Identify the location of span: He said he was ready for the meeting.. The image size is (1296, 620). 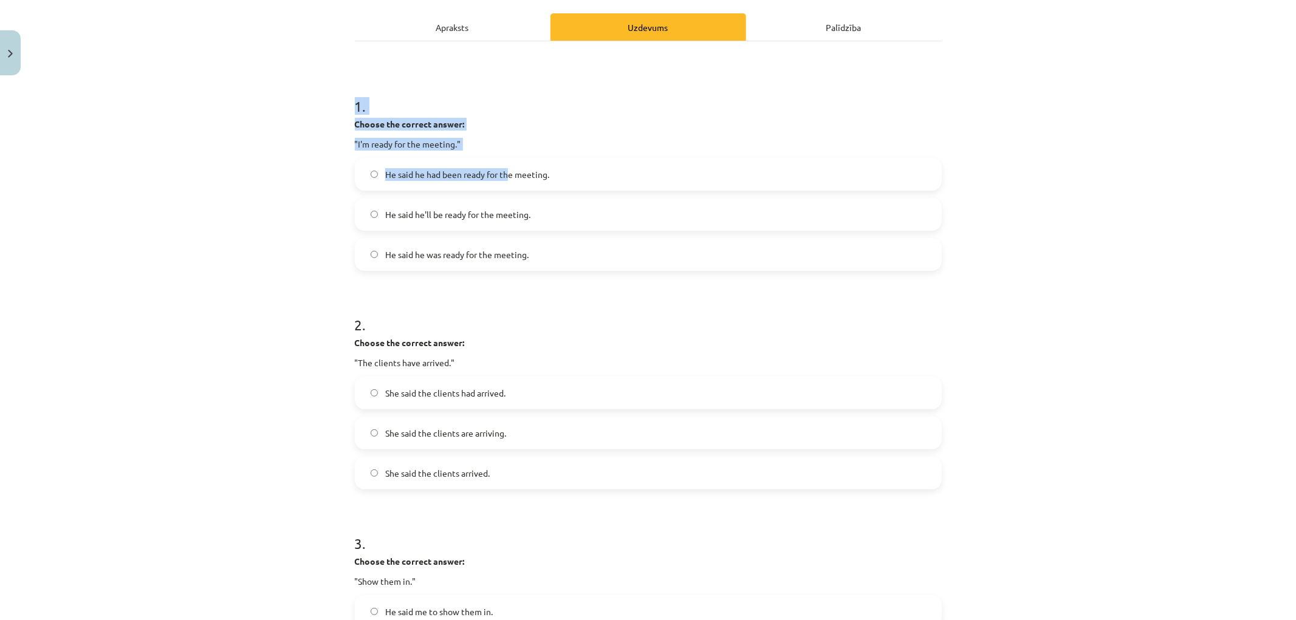
(457, 255).